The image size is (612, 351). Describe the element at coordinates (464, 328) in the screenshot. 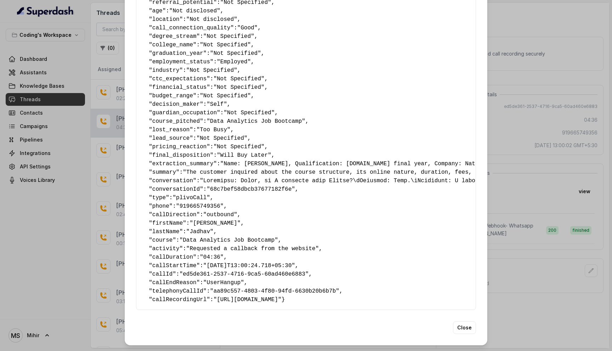

I see `button: Close` at that location.